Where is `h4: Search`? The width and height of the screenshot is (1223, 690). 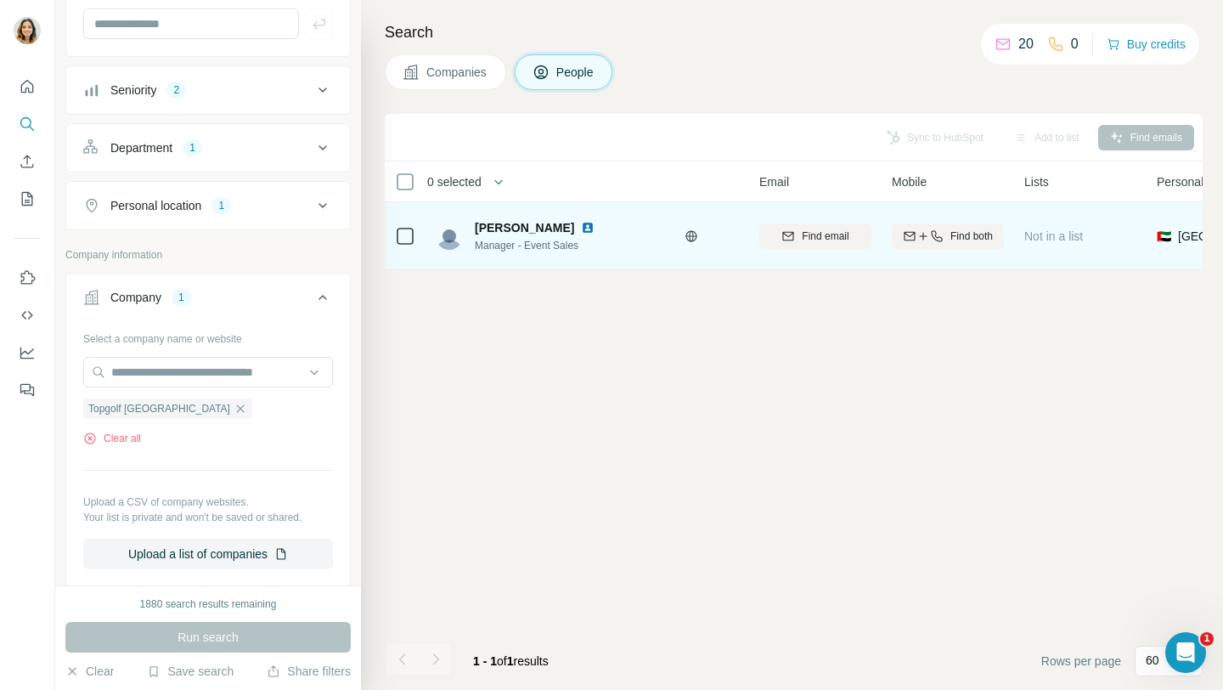
h4: Search is located at coordinates (793, 32).